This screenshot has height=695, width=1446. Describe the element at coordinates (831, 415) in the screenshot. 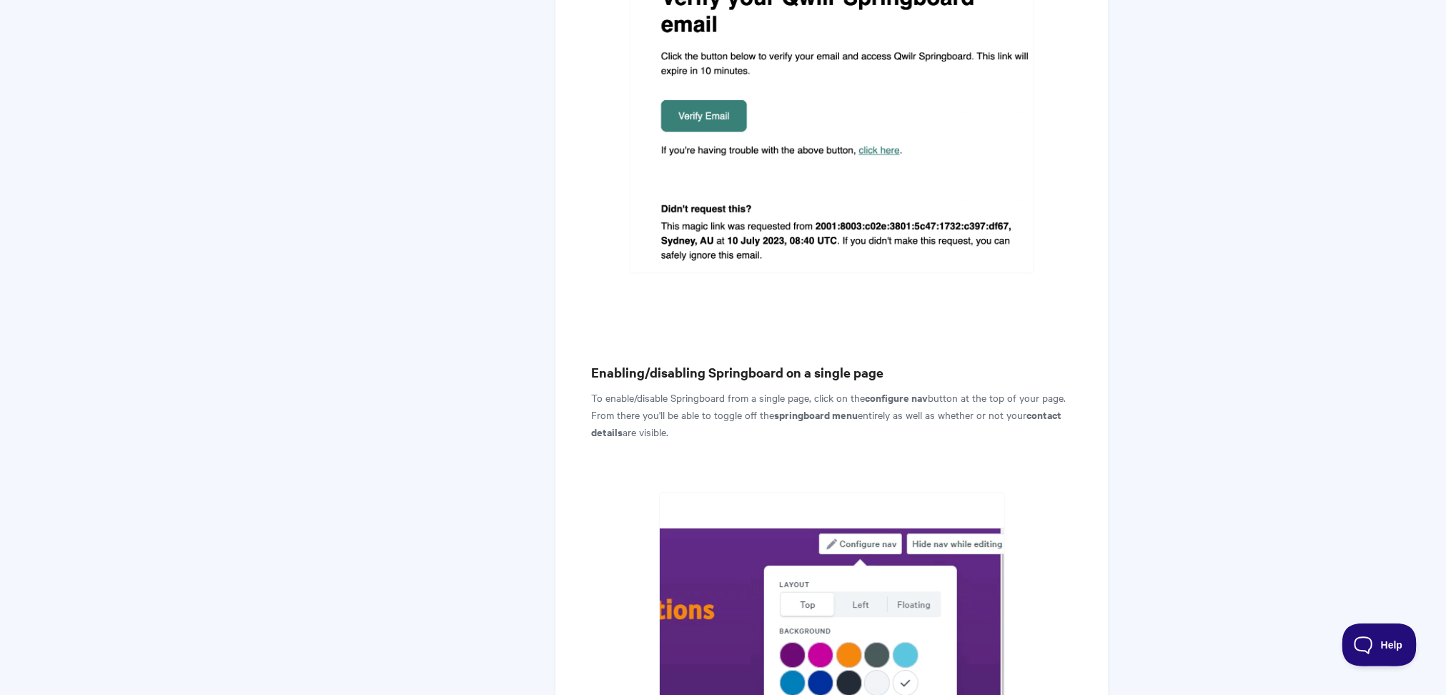

I see `p: To enable/disable Springboard from a single page, click on the button at the top of your page. Fr...` at that location.